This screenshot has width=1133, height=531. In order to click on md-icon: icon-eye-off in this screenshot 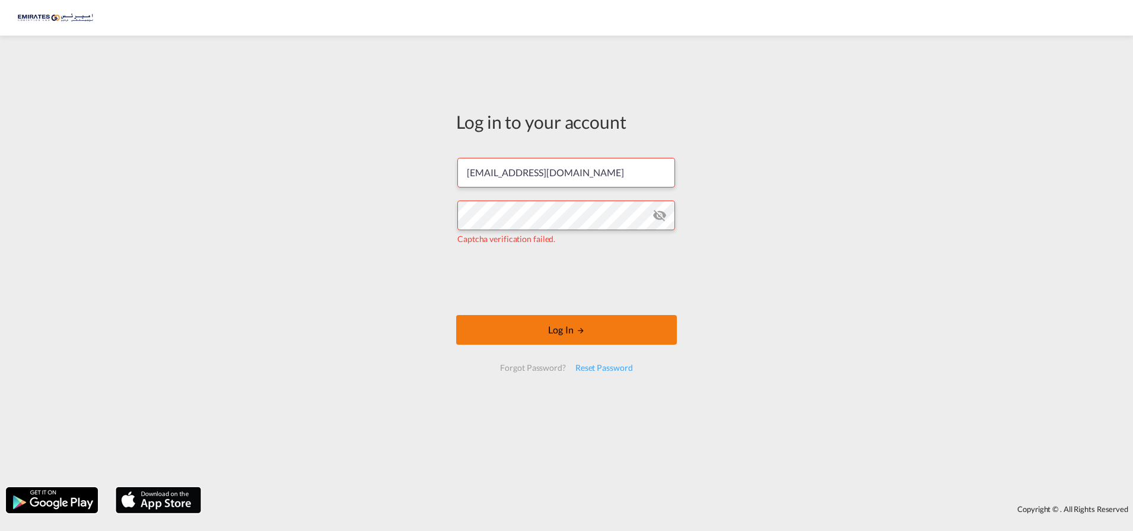, I will do `click(660, 215)`.